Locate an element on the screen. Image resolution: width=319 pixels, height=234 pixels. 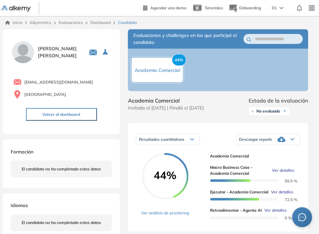
span: Estado de la evaluación is located at coordinates (279, 101).